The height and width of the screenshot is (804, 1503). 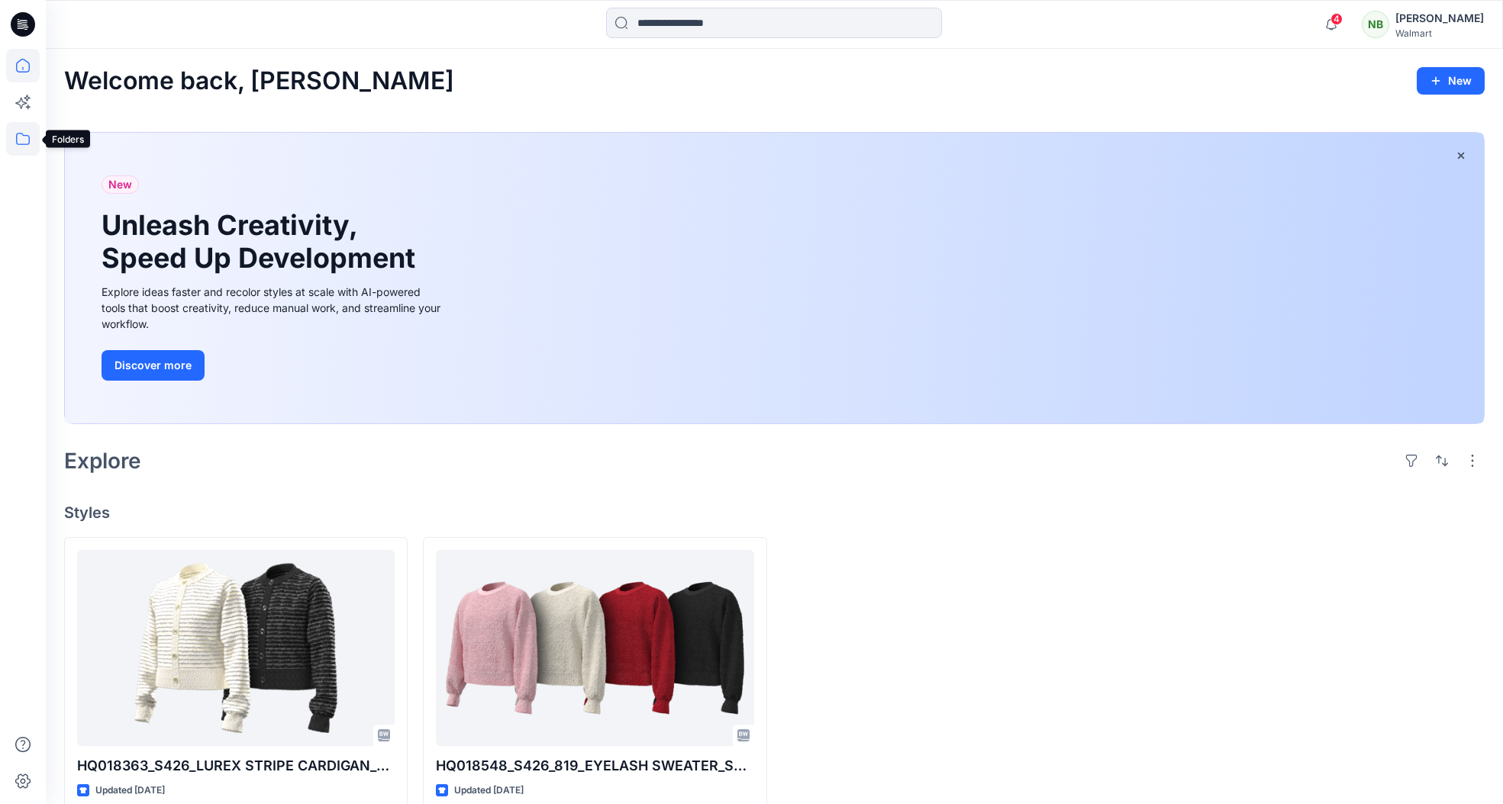 I want to click on h4: Styles, so click(x=774, y=513).